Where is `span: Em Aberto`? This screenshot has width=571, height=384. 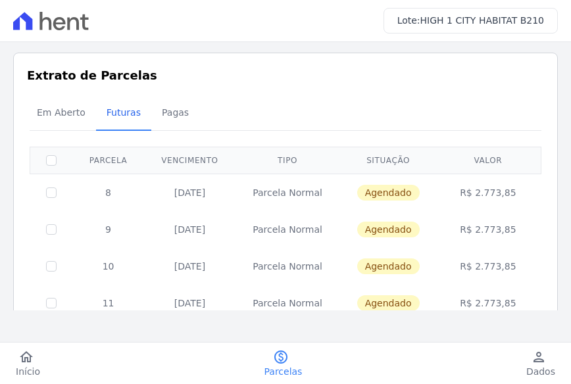
span: Em Aberto is located at coordinates (61, 113).